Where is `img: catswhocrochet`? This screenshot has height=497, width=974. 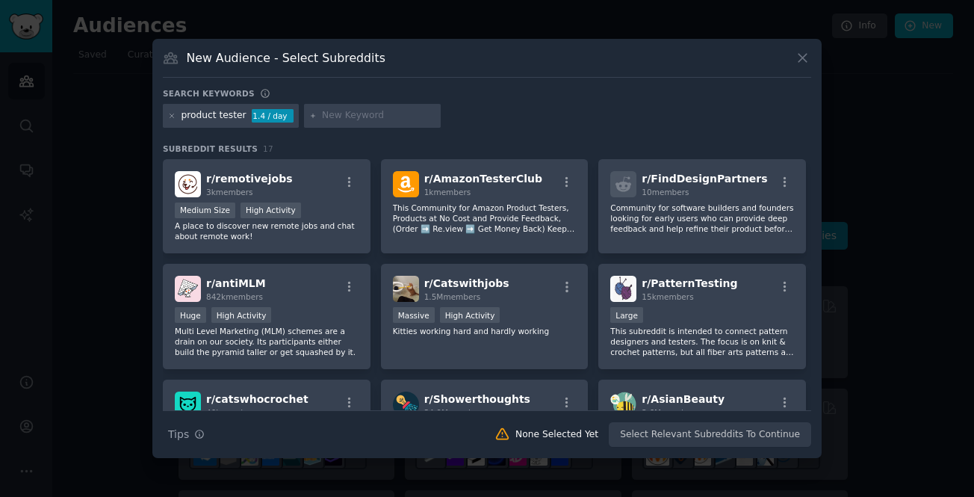
img: catswhocrochet is located at coordinates (187, 404).